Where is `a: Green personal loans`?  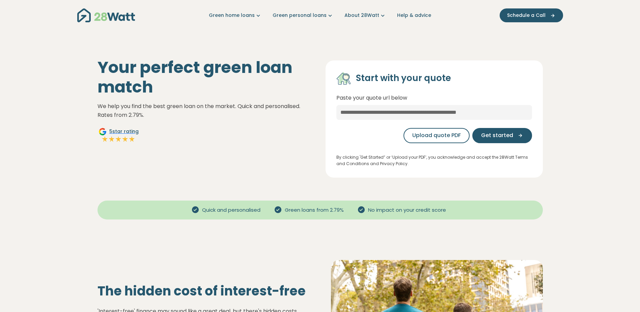 a: Green personal loans is located at coordinates (303, 15).